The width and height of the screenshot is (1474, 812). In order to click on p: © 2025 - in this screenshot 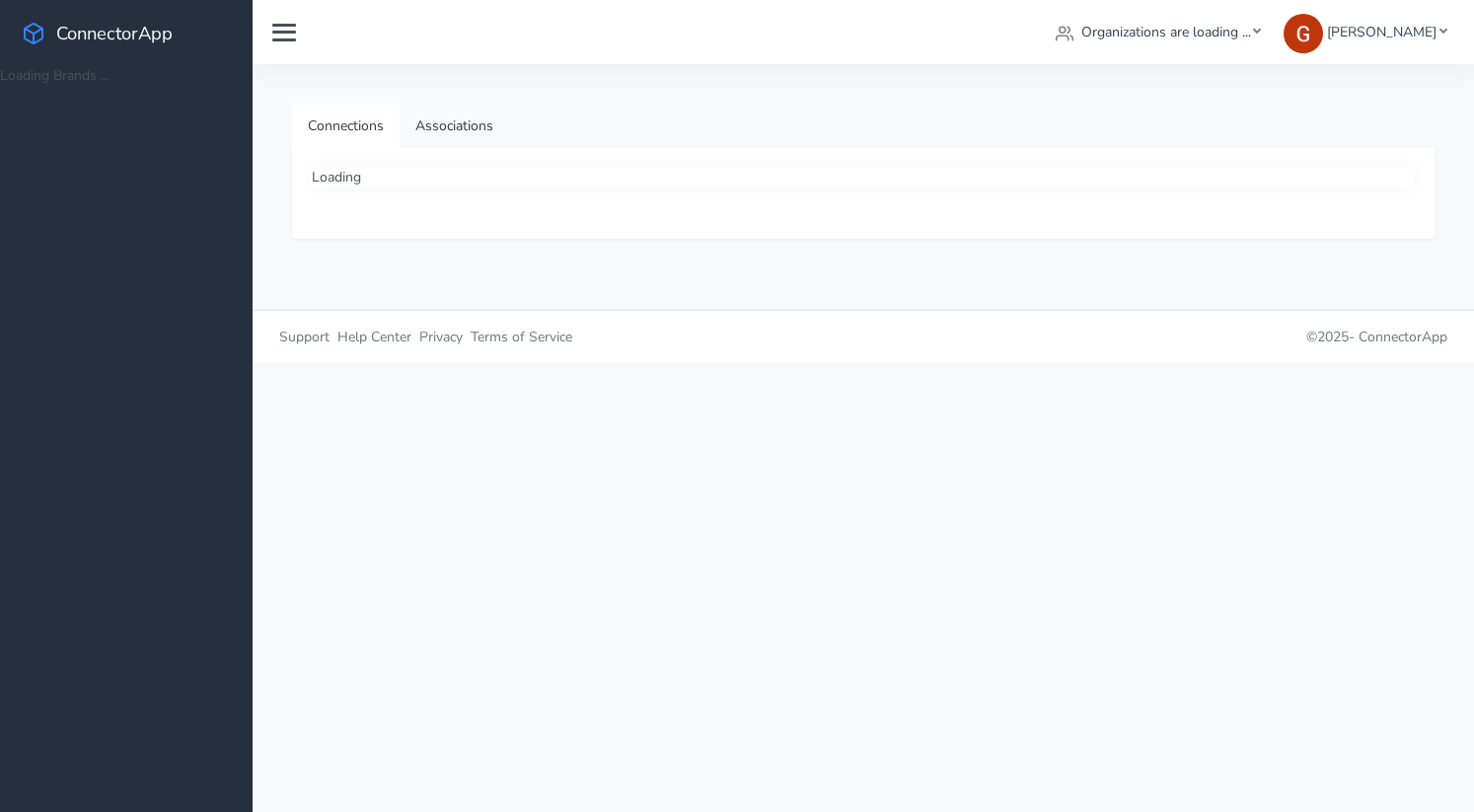, I will do `click(1163, 337)`.